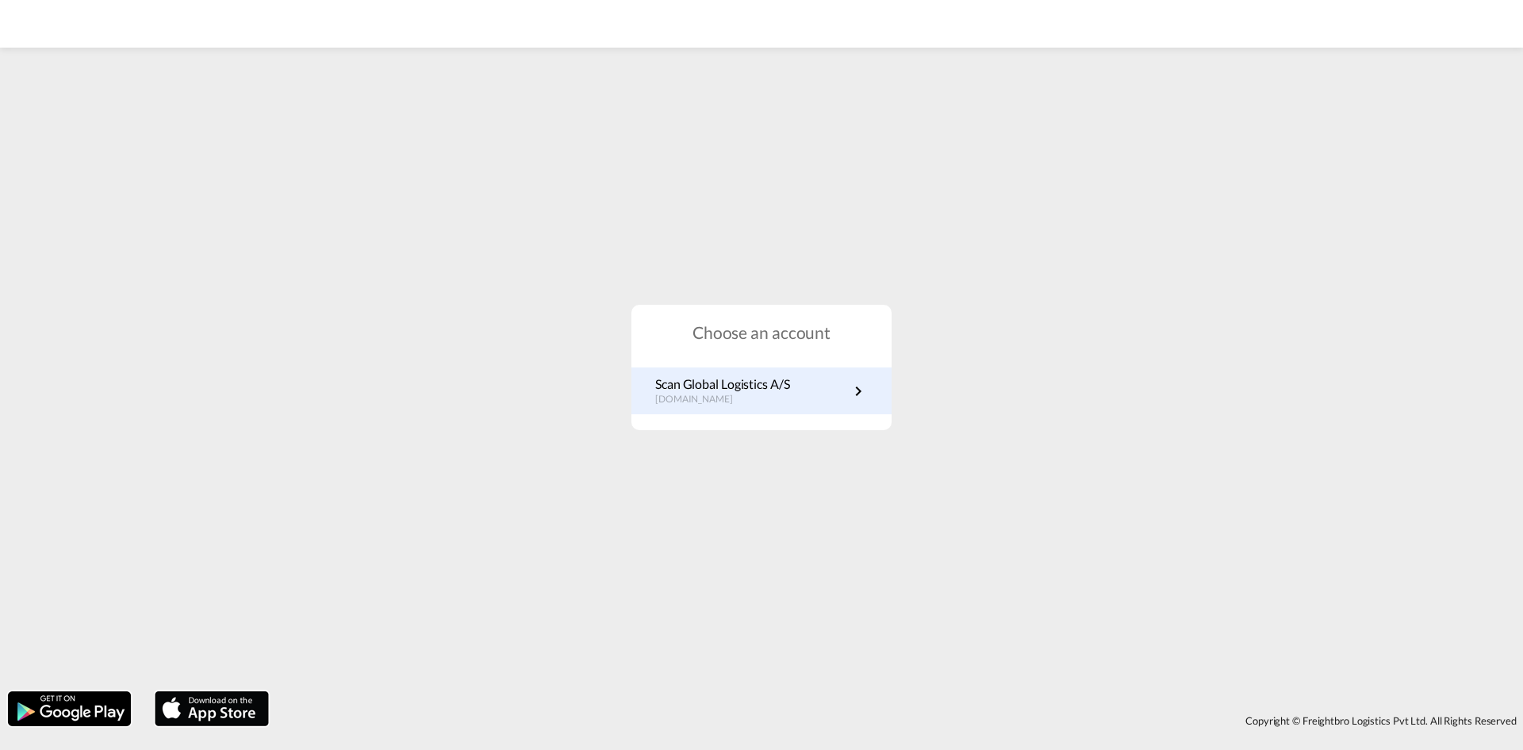 This screenshot has width=1523, height=750. What do you see at coordinates (761, 332) in the screenshot?
I see `h1: Choose an account` at bounding box center [761, 332].